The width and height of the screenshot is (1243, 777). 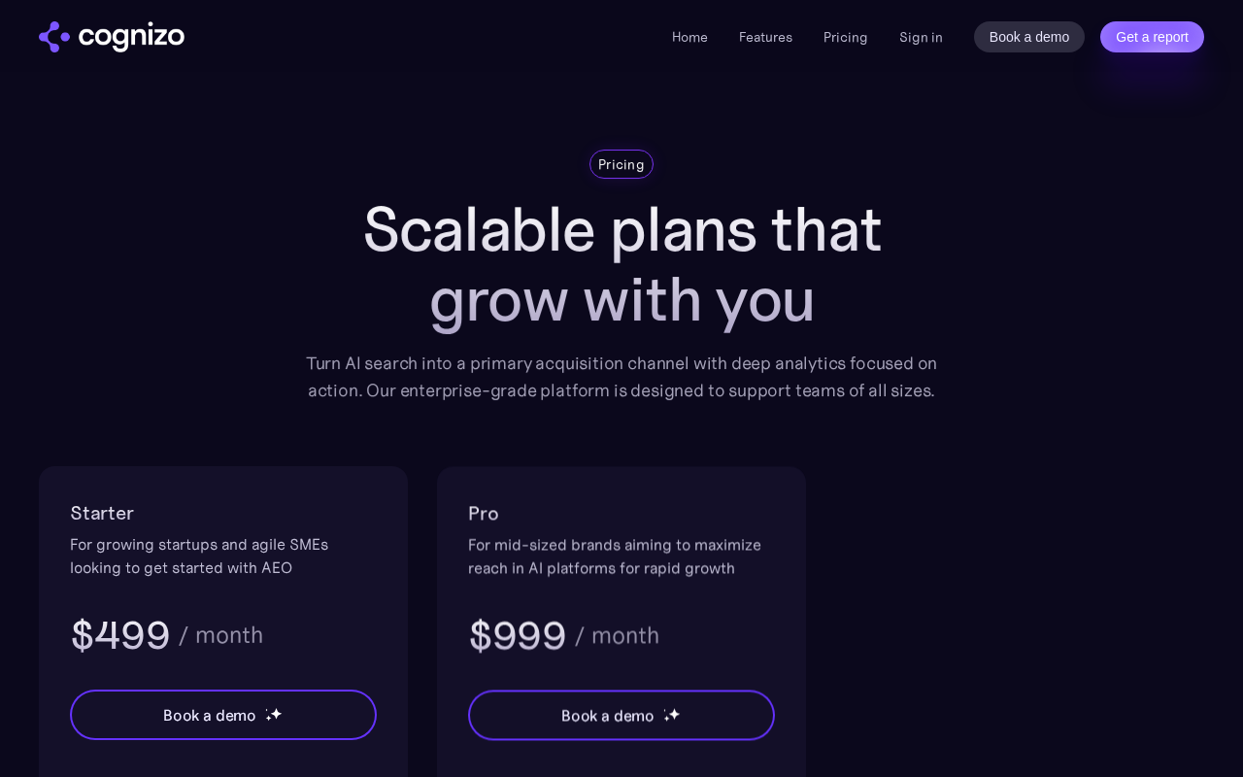 What do you see at coordinates (622, 556) in the screenshot?
I see `div: For mid-sized brands aiming to maximize reach in AI platforms for rapid growth` at bounding box center [622, 556].